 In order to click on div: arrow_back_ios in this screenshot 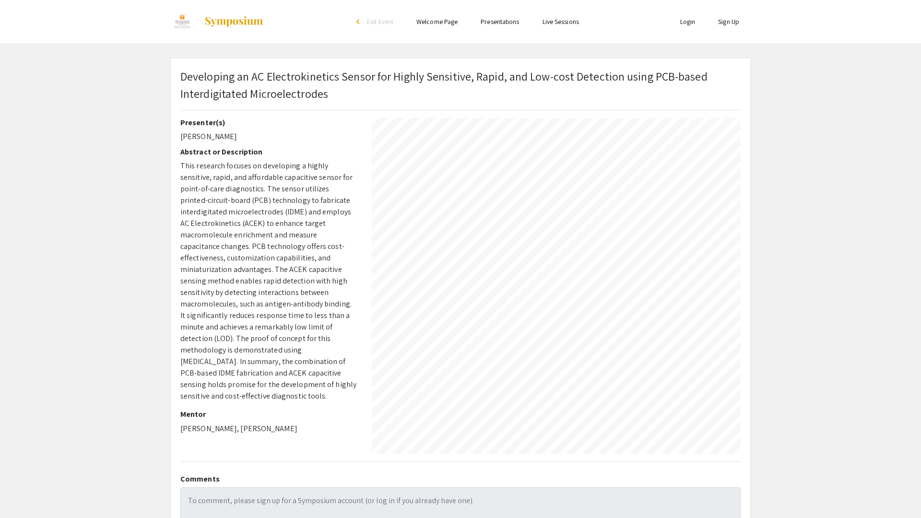, I will do `click(359, 22)`.